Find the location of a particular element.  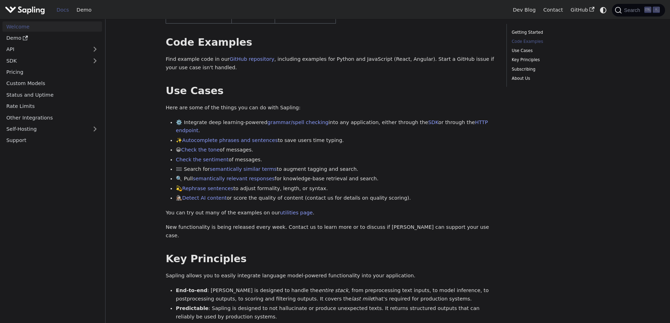

a: utilities page is located at coordinates (296, 213).